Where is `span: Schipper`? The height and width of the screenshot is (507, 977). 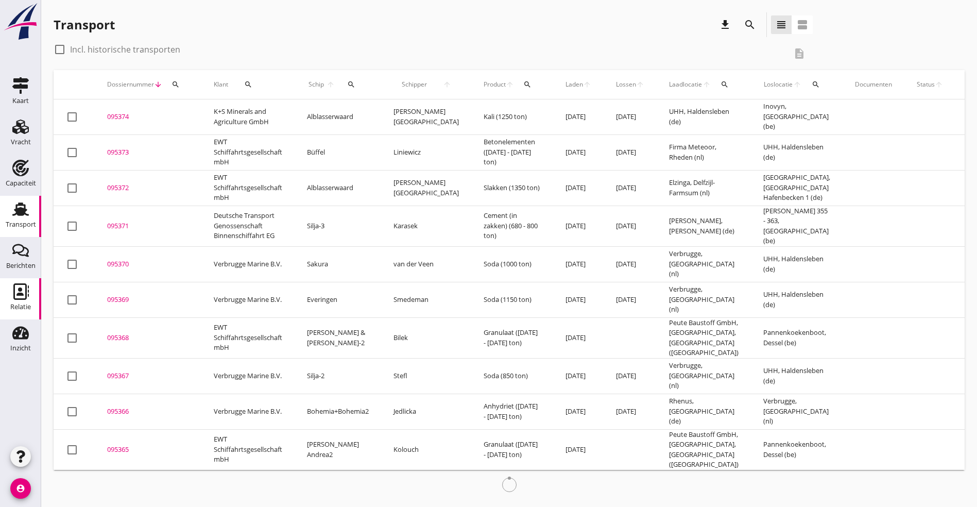 span: Schipper is located at coordinates (414, 84).